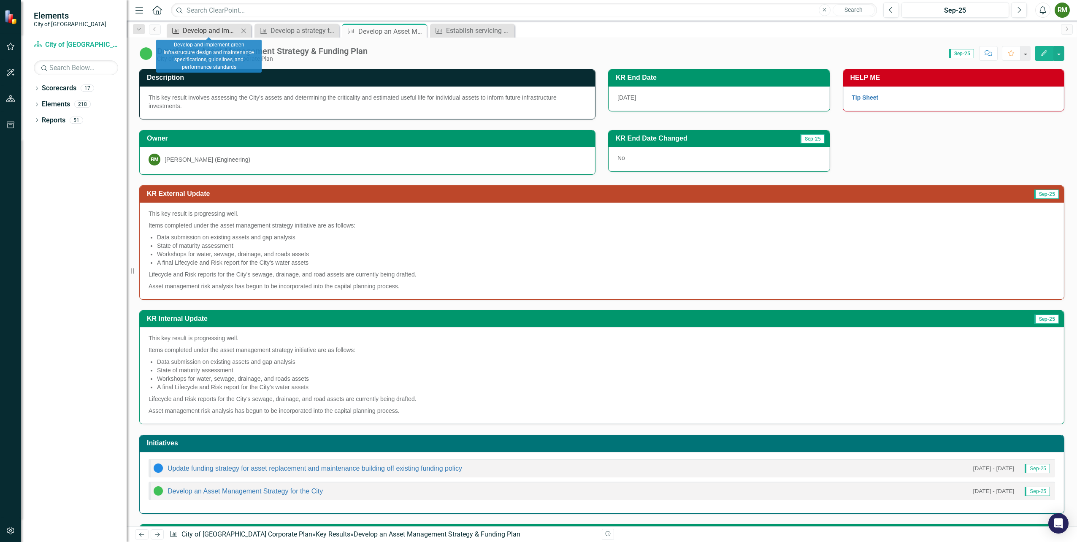 This screenshot has height=542, width=1077. I want to click on span: This key result involves assessing the City's assets and determining the criticality and estimate..., so click(352, 102).